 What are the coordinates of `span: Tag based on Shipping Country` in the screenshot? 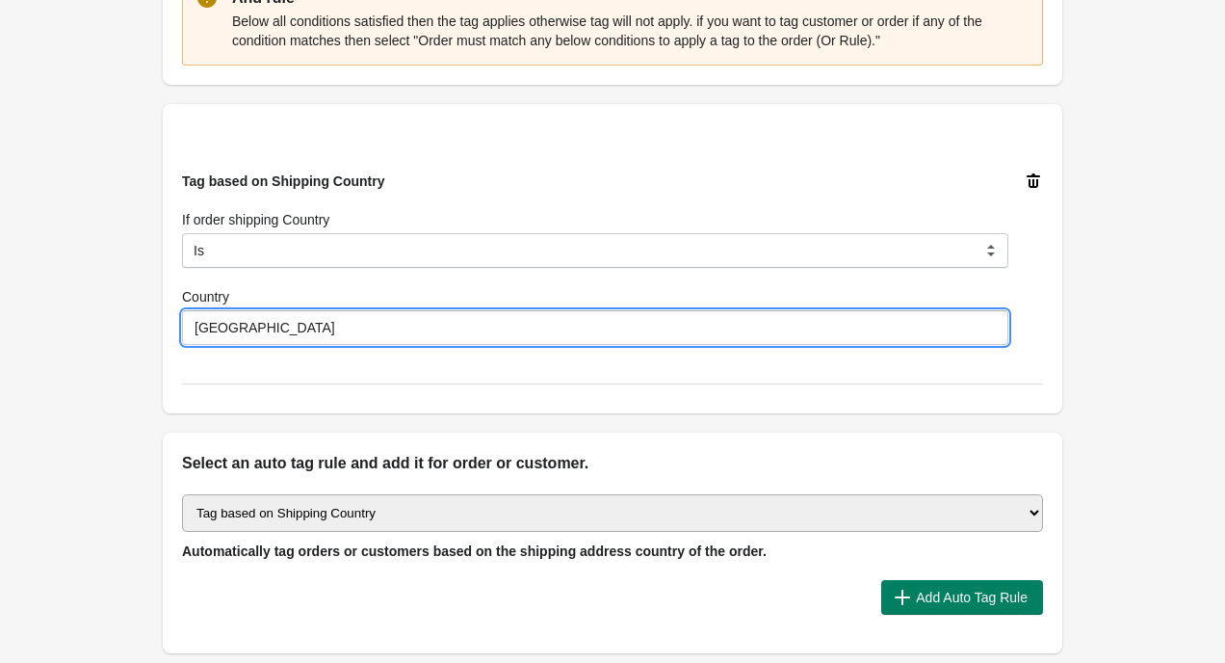 It's located at (283, 181).